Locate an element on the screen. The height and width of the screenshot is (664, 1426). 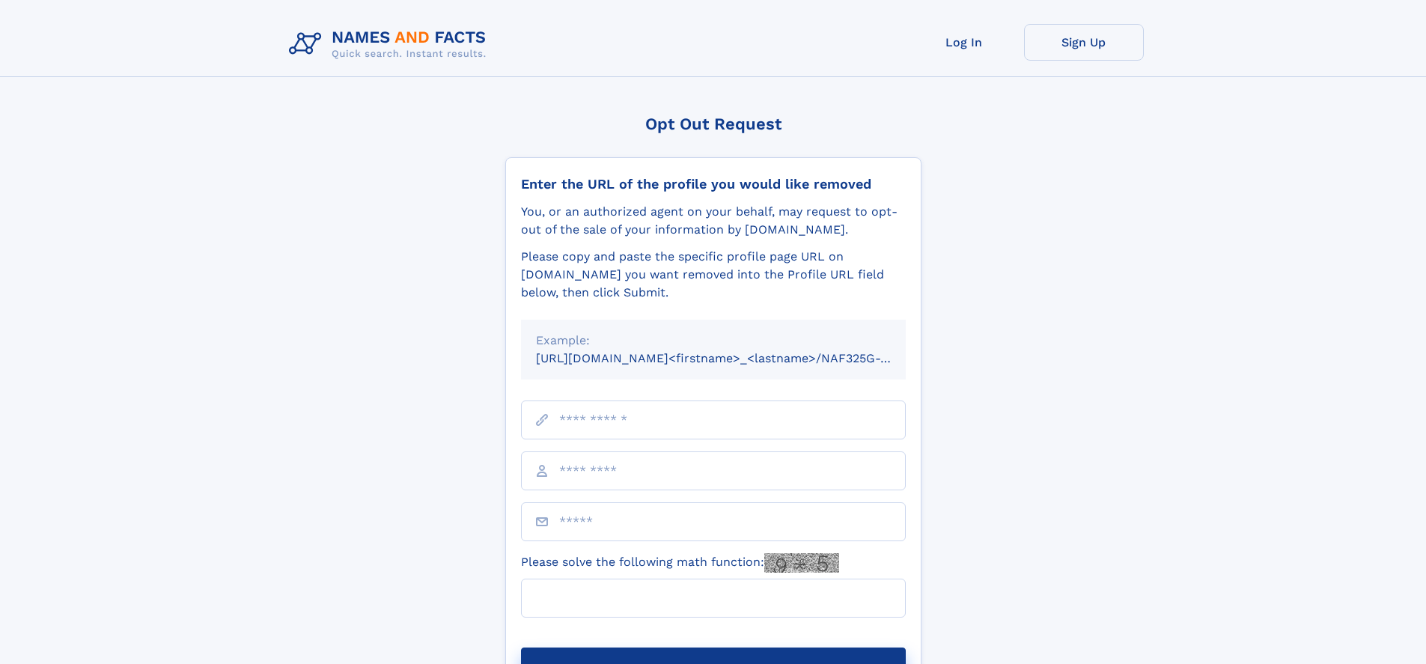
div: You, or an authorized agent on your behalf, may request to opt-out of the sale of your informatio... is located at coordinates (713, 221).